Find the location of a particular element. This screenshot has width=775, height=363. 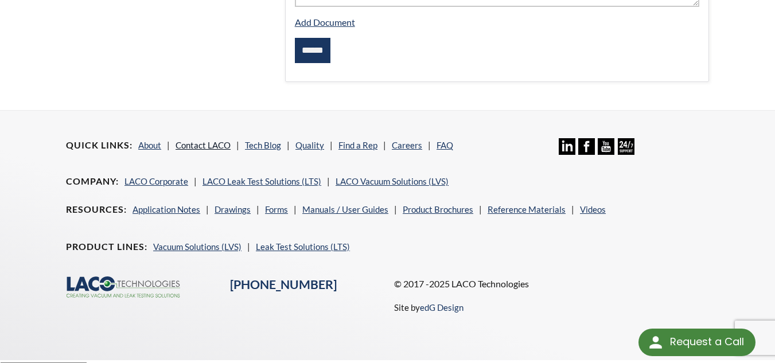

a: Forms is located at coordinates (277, 210).